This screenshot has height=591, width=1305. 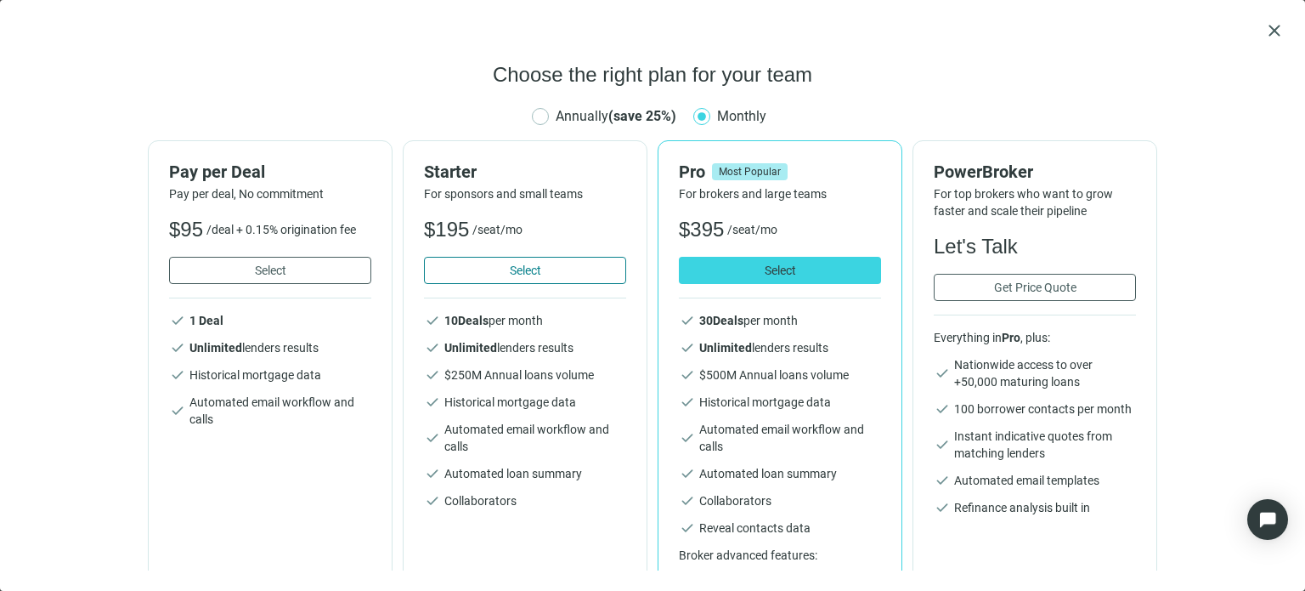 I want to click on span: Everything in , plus:, so click(x=1035, y=337).